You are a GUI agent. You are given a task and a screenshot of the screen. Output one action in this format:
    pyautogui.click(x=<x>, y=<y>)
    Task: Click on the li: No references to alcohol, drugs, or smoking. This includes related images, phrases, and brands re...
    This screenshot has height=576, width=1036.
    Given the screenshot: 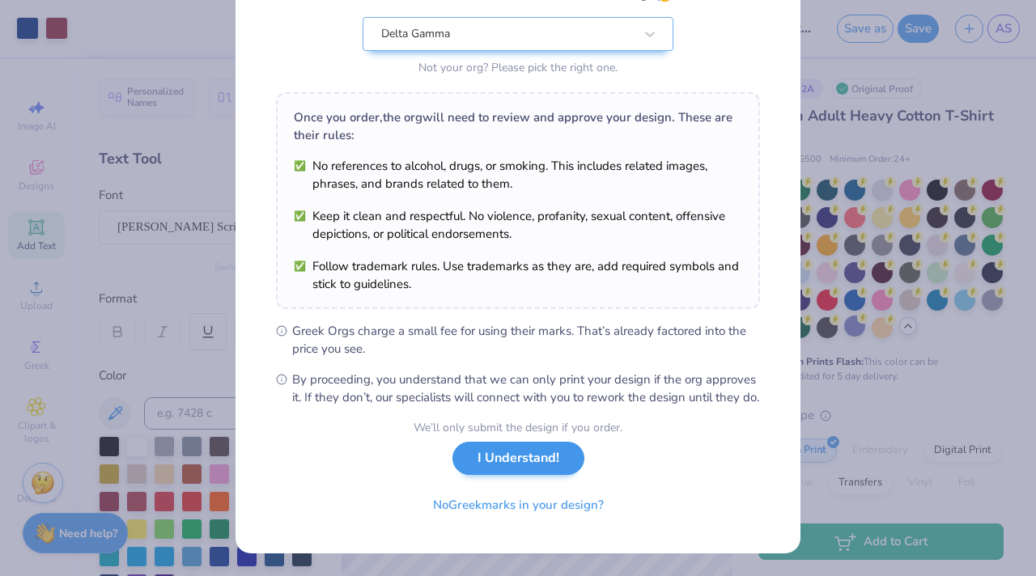 What is the action you would take?
    pyautogui.click(x=518, y=175)
    